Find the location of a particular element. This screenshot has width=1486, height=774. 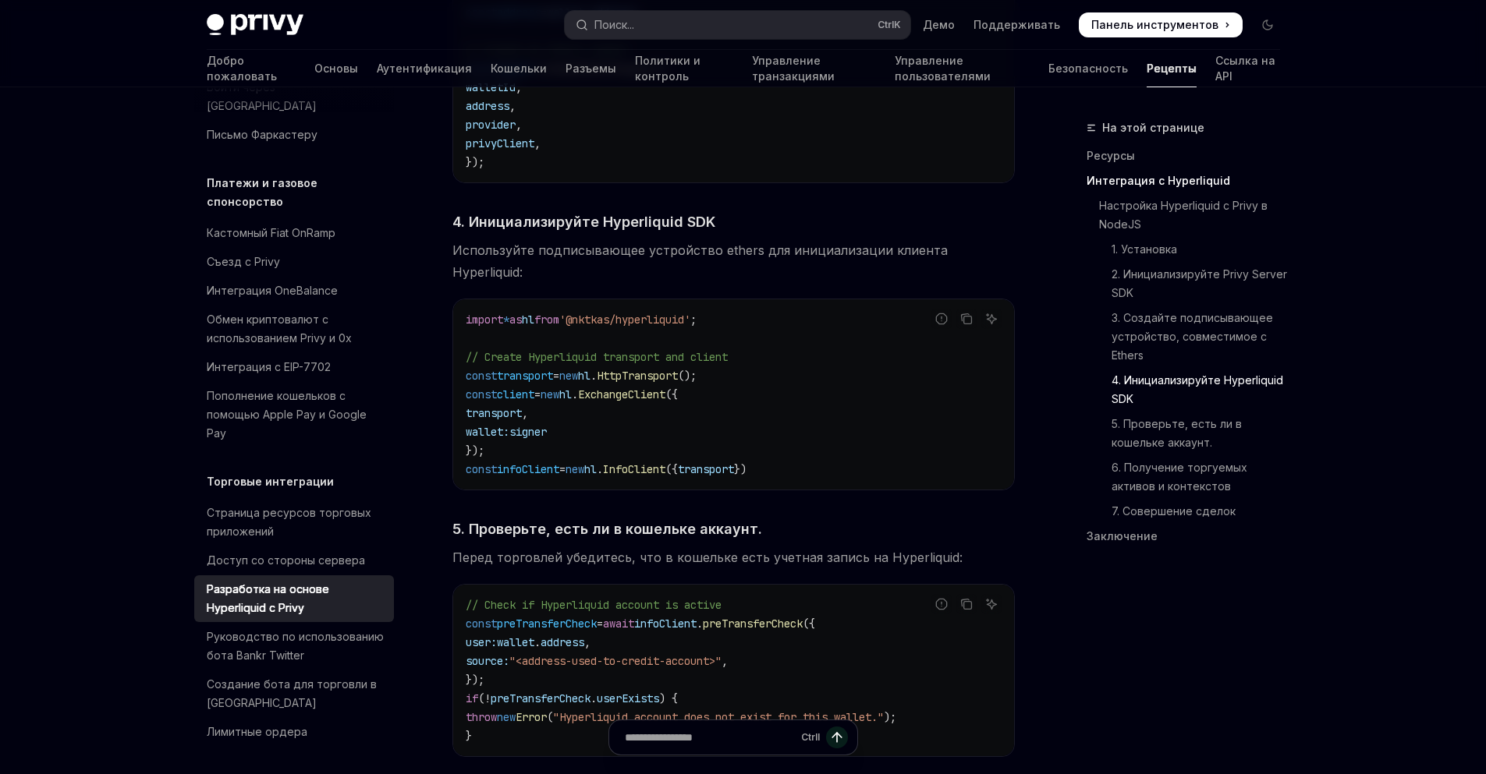

font: Торговые интеграции is located at coordinates (270, 481).